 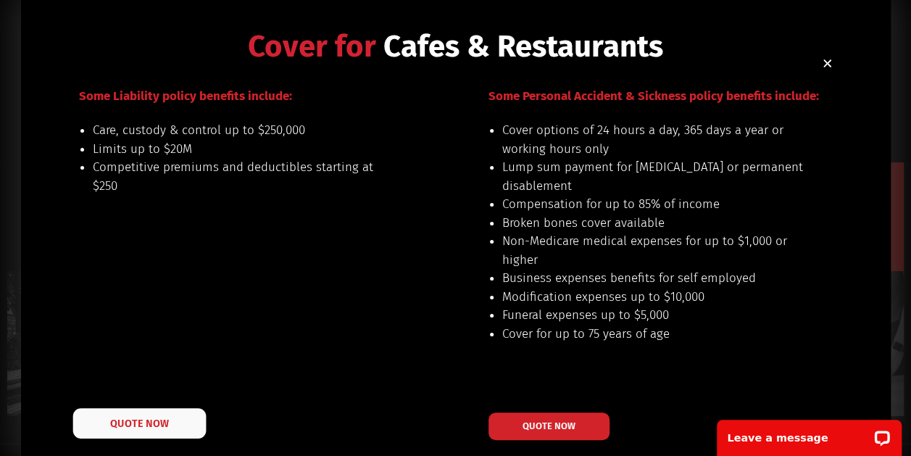 What do you see at coordinates (653, 278) in the screenshot?
I see `li: Business expenses benefits for self employed` at bounding box center [653, 278].